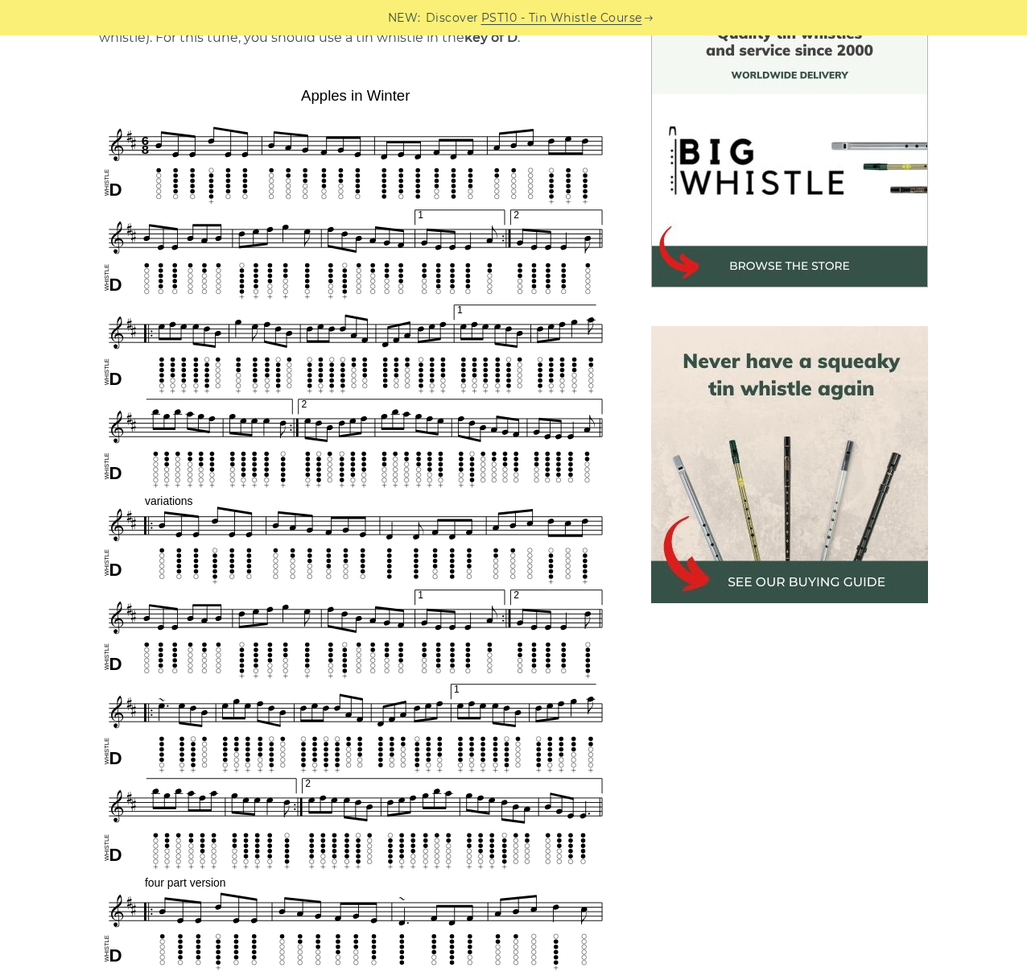 The width and height of the screenshot is (1027, 972). I want to click on span: NEW:, so click(404, 18).